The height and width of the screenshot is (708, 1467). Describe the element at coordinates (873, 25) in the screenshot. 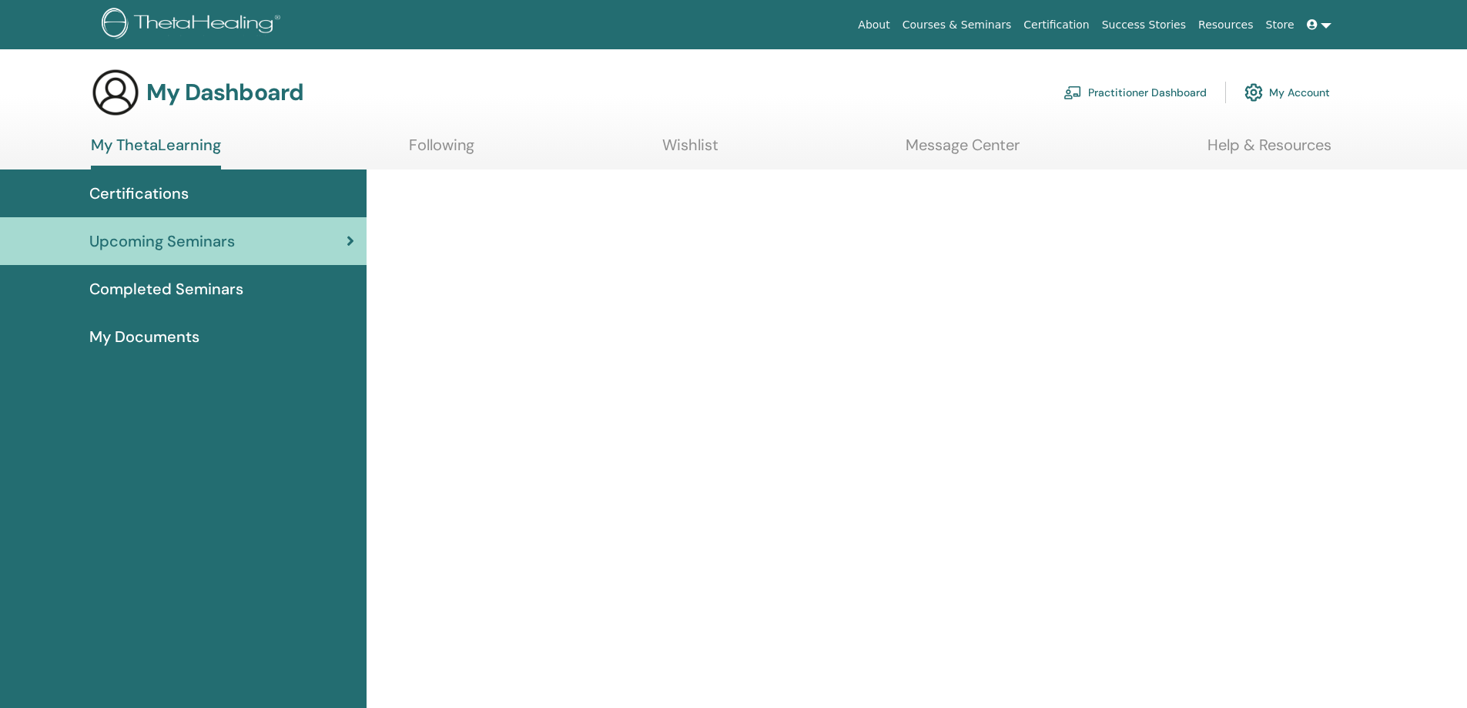

I see `a: About` at that location.